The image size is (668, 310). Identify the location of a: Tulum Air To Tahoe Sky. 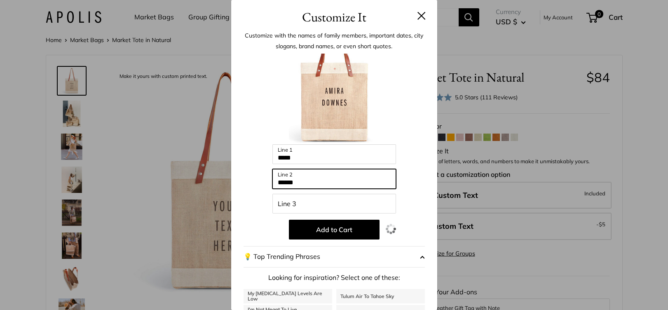
(381, 296).